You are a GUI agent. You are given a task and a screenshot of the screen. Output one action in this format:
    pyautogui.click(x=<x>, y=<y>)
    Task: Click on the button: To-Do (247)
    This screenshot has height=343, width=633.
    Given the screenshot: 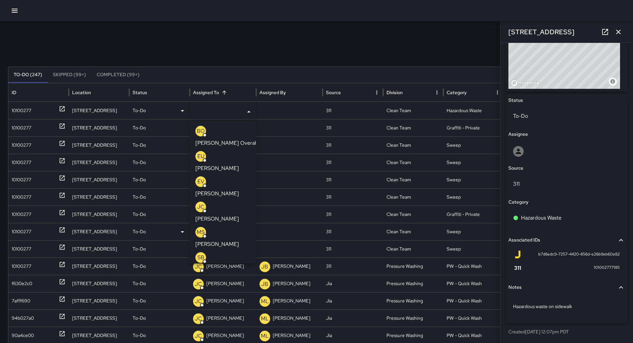 What is the action you would take?
    pyautogui.click(x=28, y=75)
    